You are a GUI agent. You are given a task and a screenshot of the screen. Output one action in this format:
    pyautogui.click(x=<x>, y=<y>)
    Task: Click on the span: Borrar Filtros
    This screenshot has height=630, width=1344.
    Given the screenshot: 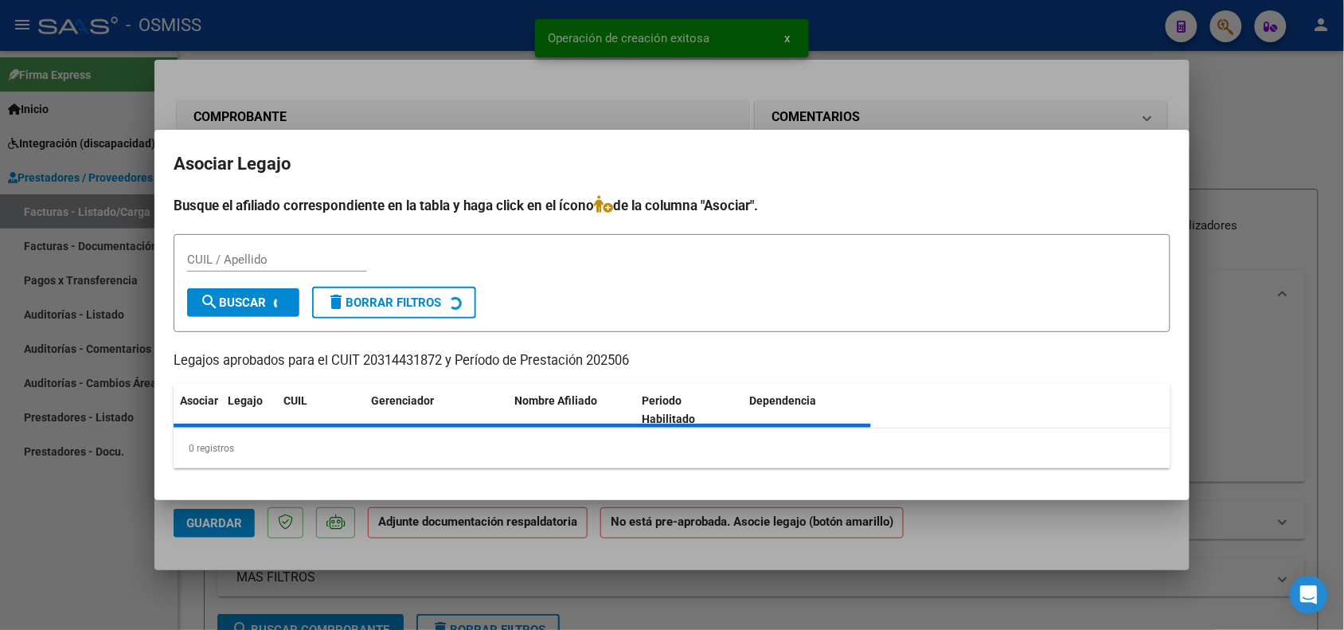 What is the action you would take?
    pyautogui.click(x=384, y=303)
    